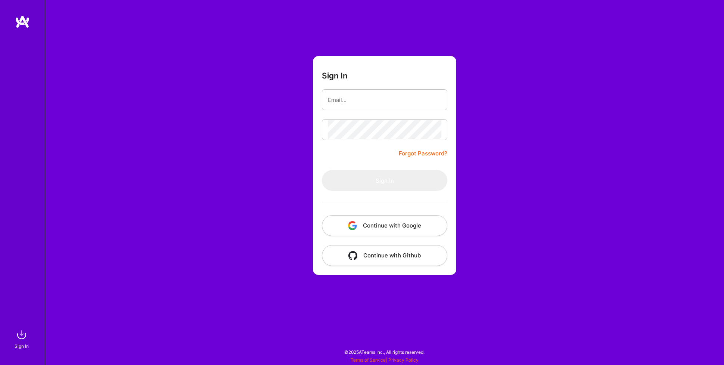 This screenshot has width=724, height=365. Describe the element at coordinates (22, 22) in the screenshot. I see `img: logo` at that location.